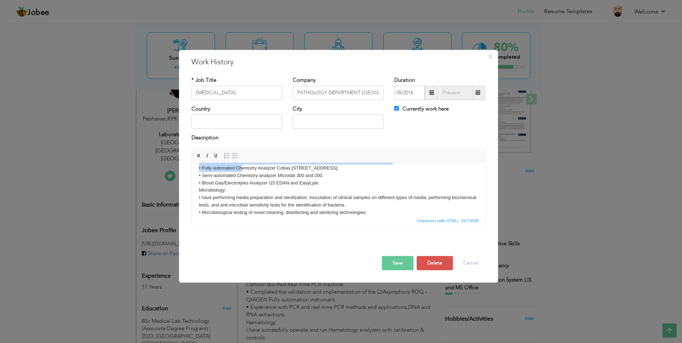 The image size is (682, 343). Describe the element at coordinates (397, 263) in the screenshot. I see `button: Save` at that location.